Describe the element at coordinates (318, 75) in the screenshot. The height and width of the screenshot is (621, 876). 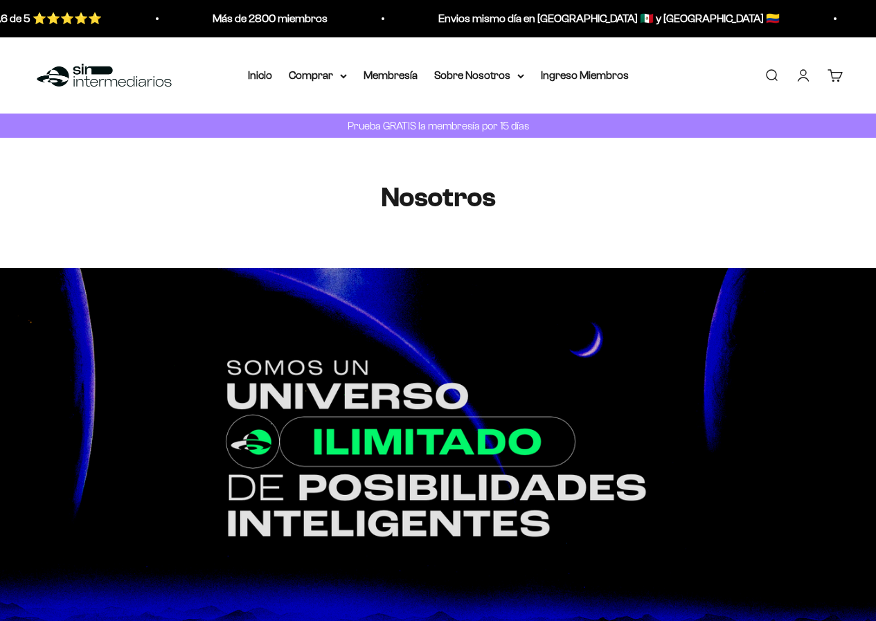
I see `summary: Comprar` at that location.